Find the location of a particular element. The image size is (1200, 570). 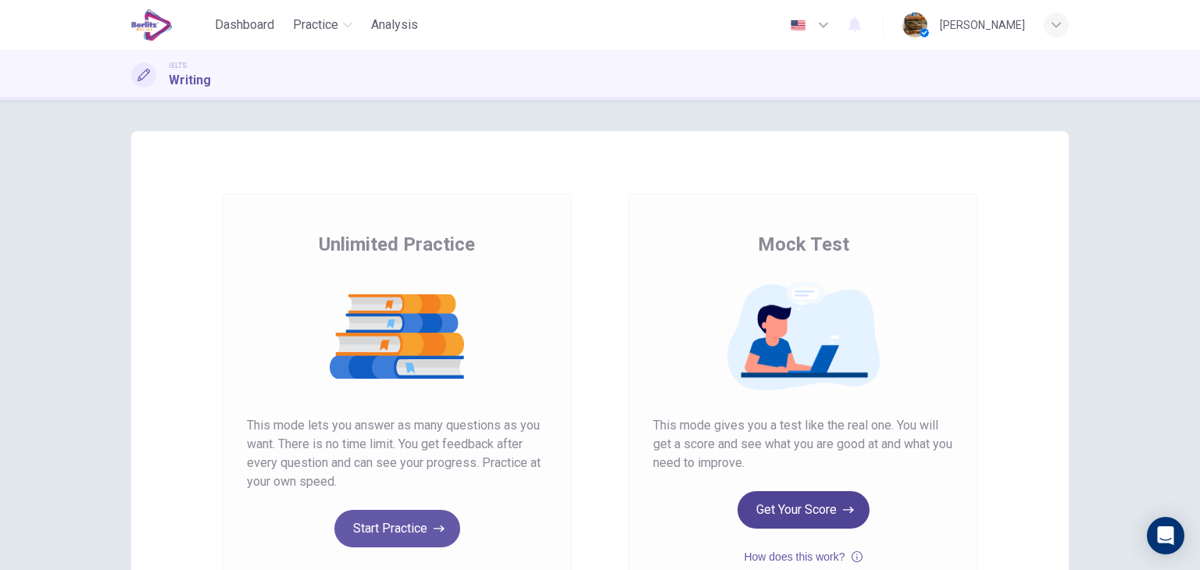

button: How does this work? is located at coordinates (802, 557).